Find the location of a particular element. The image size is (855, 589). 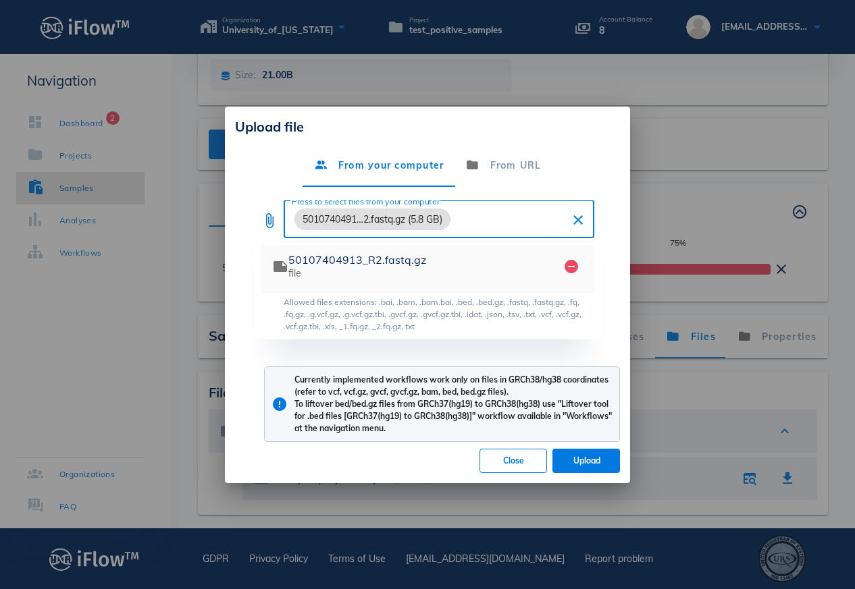

span: 5010740491…2.fastq.gz (5.8 GB) is located at coordinates (372, 219).